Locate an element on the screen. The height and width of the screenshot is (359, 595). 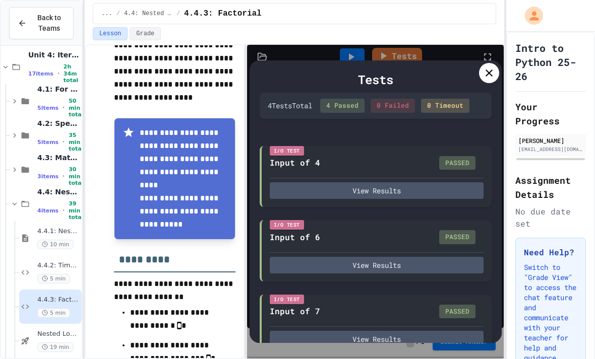
div: No due date set is located at coordinates (550, 218).